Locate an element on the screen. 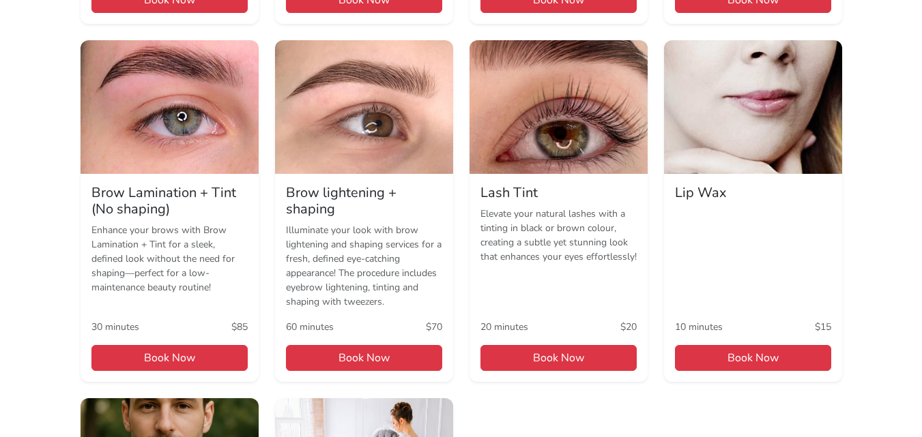 The height and width of the screenshot is (437, 922). img: Brow lightening + shaping in San Diego is located at coordinates (364, 107).